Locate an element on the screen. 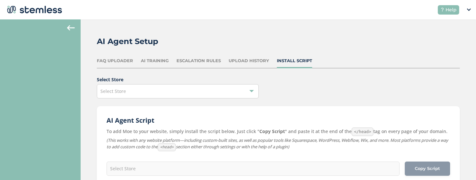 Image resolution: width=476 pixels, height=180 pixels. img: icon-help-white-03924b79.svg is located at coordinates (442, 10).